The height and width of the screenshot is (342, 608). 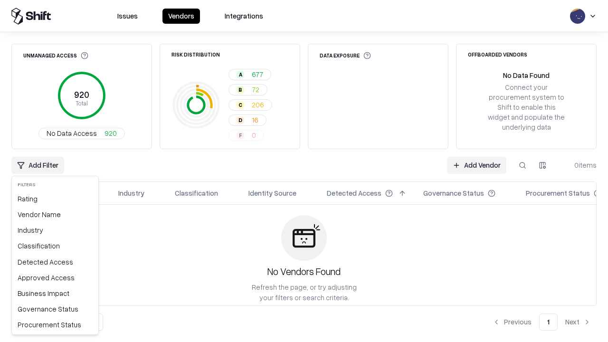 What do you see at coordinates (55, 277) in the screenshot?
I see `div: Approved Access` at bounding box center [55, 277].